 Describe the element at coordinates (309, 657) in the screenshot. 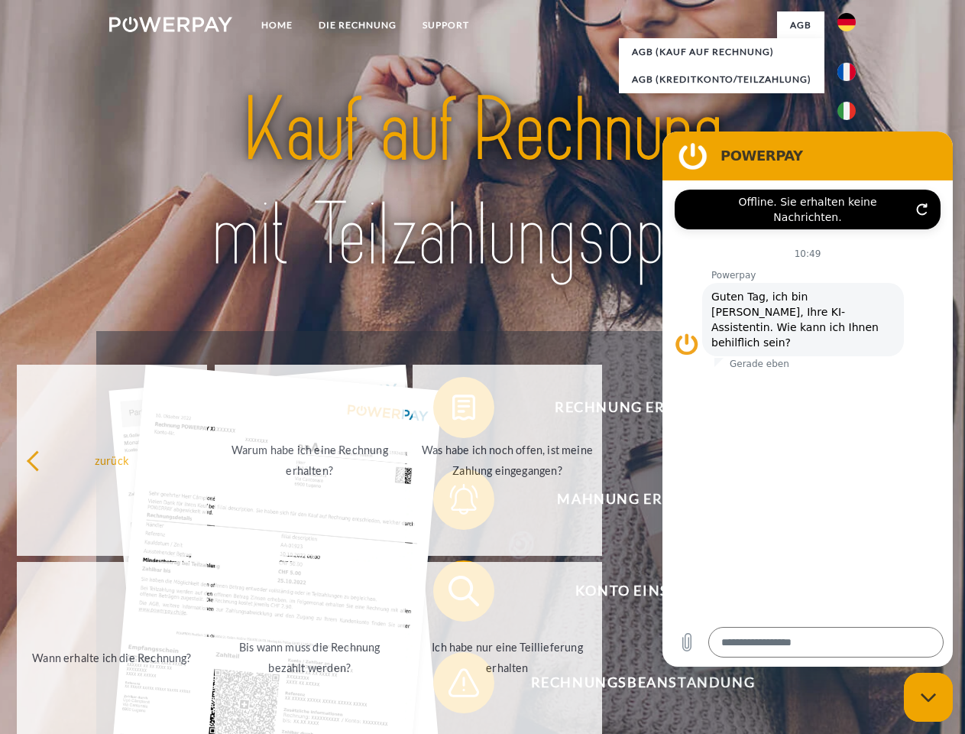

I see `div: Bis wann muss die Rechnung bezahlt werden?` at that location.